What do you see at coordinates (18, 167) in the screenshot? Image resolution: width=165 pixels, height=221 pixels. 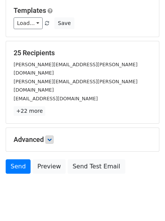 I see `a: Send` at bounding box center [18, 167].